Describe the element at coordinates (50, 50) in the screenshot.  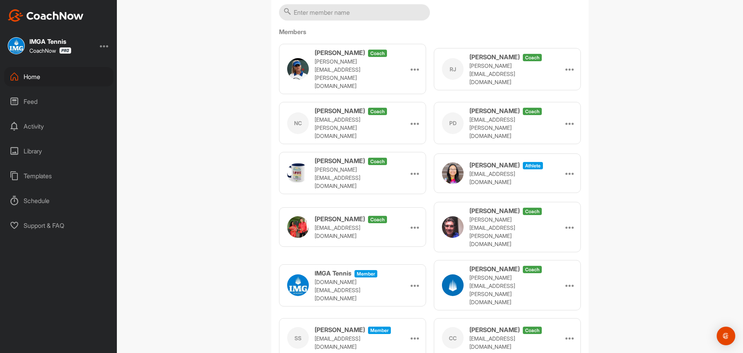
I see `div: CoachNow` at that location.